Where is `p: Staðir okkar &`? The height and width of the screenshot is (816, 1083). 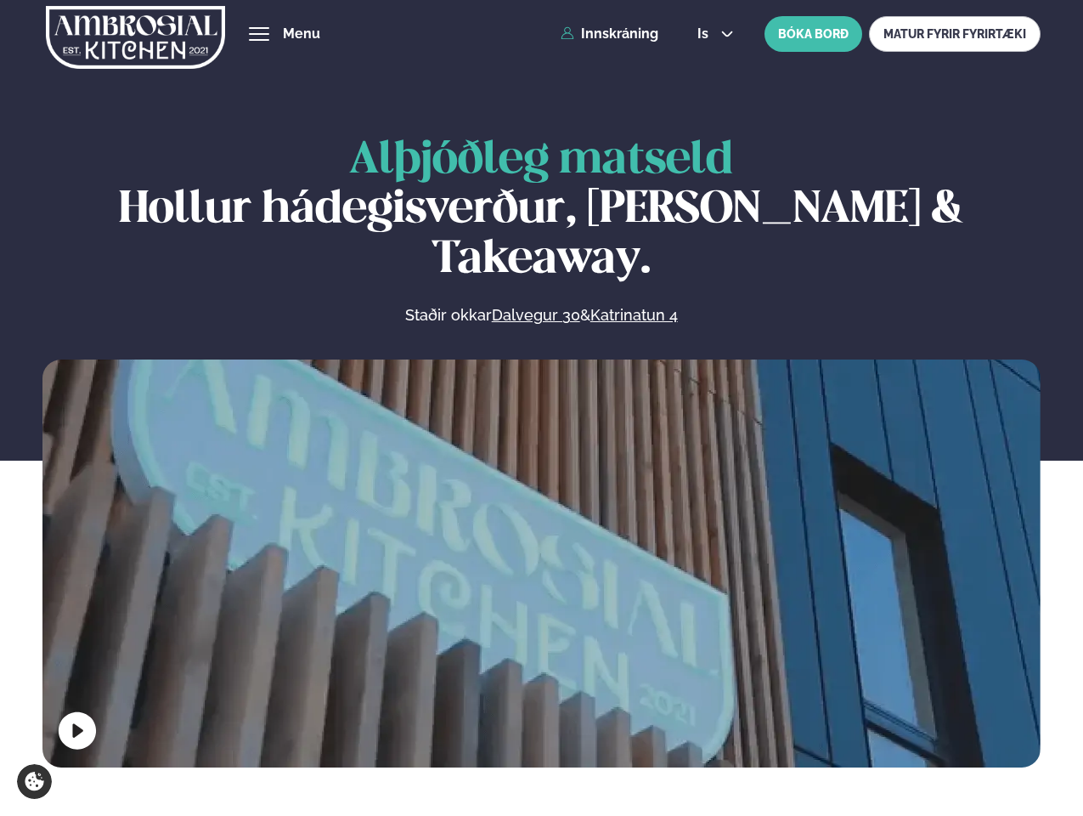
p: Staðir okkar & is located at coordinates (541, 315).